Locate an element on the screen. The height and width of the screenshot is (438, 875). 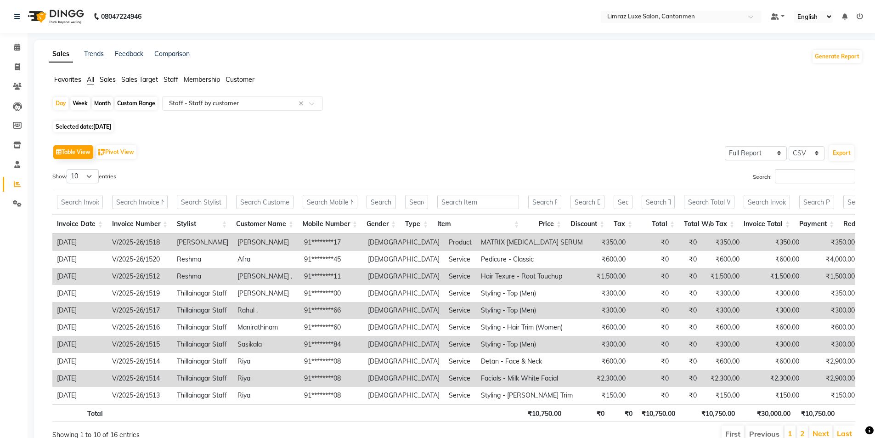
button: Generate Report is located at coordinates (837, 57).